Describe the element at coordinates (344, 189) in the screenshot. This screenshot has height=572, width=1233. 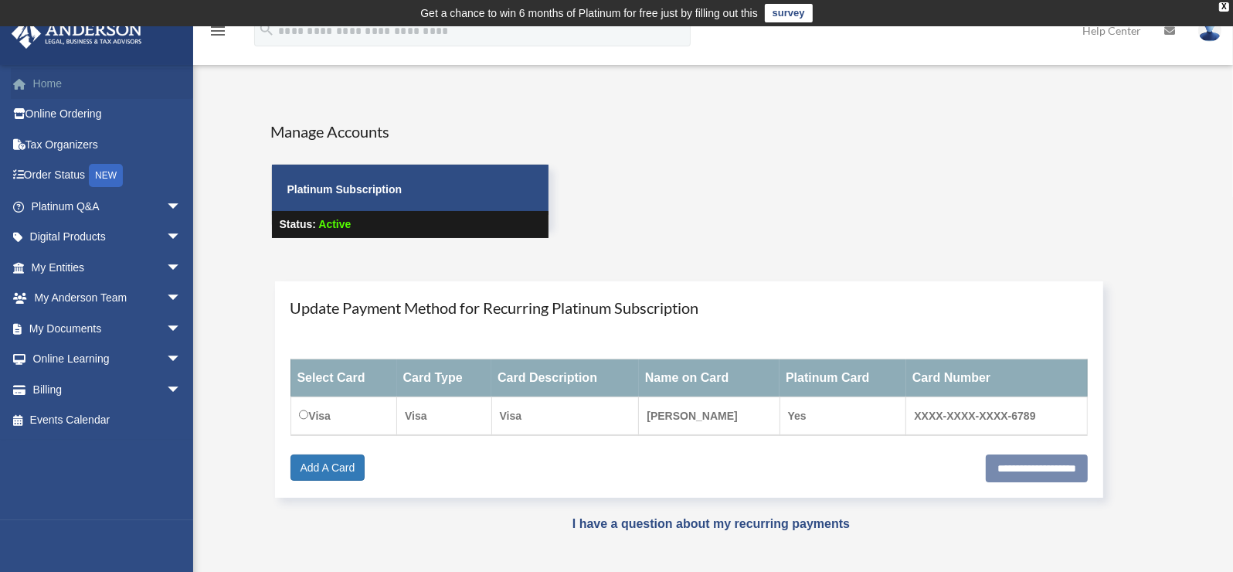
I see `strong: Platinum Subscription` at that location.